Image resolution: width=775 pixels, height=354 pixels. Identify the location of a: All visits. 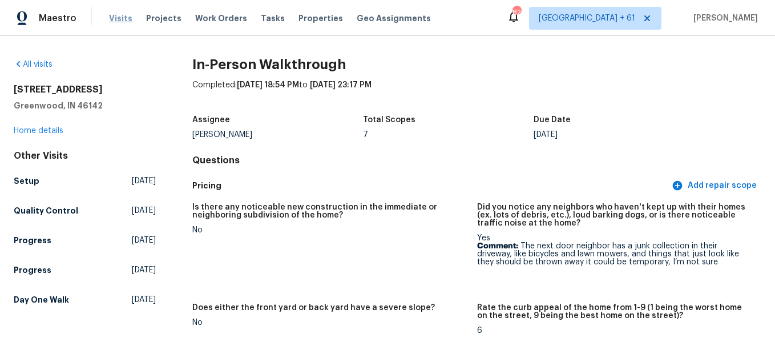
(33, 64).